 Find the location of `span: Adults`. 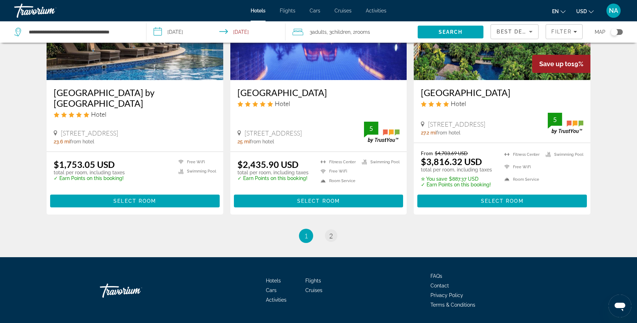

span: Adults is located at coordinates (319, 32).